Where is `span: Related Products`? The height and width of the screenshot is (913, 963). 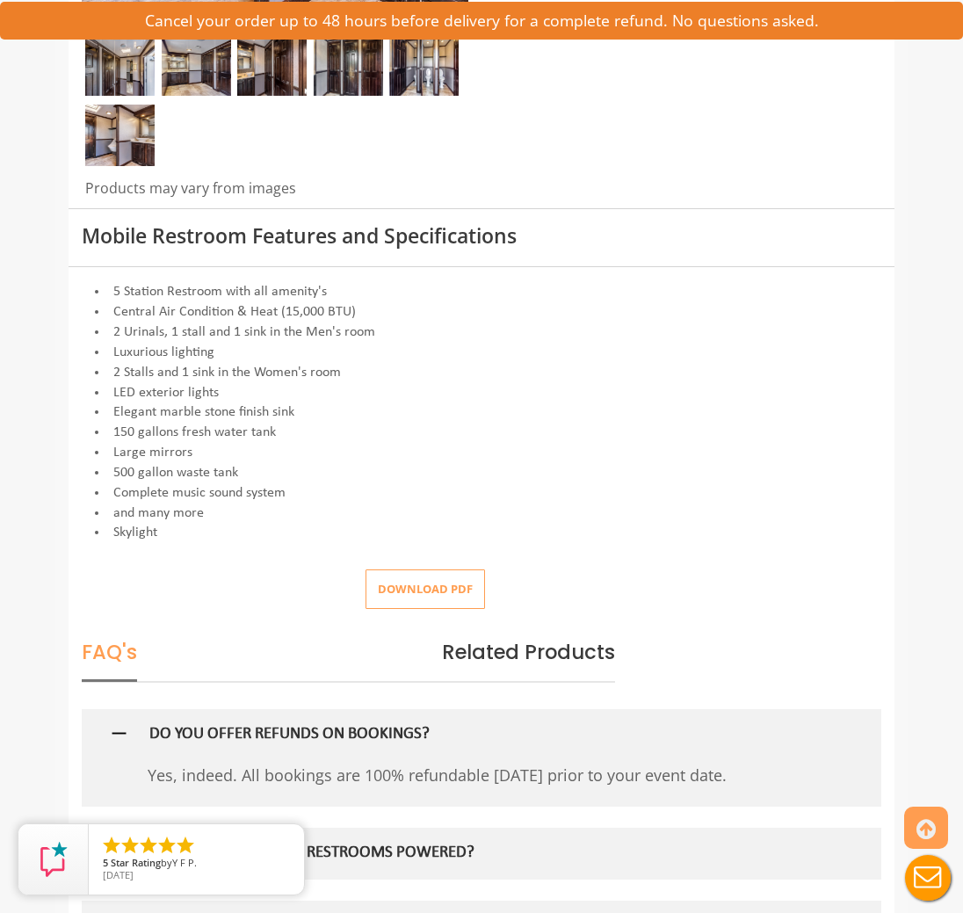
span: Related Products is located at coordinates (528, 652).